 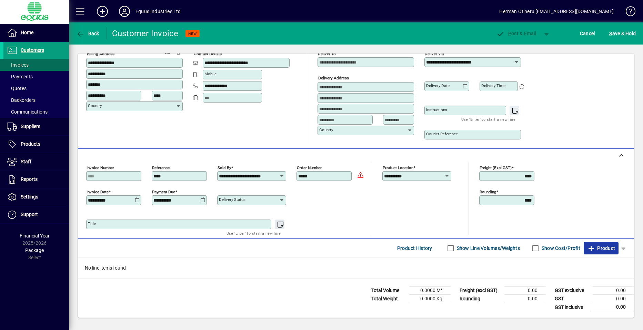 I want to click on mat-label: Product location, so click(x=398, y=168).